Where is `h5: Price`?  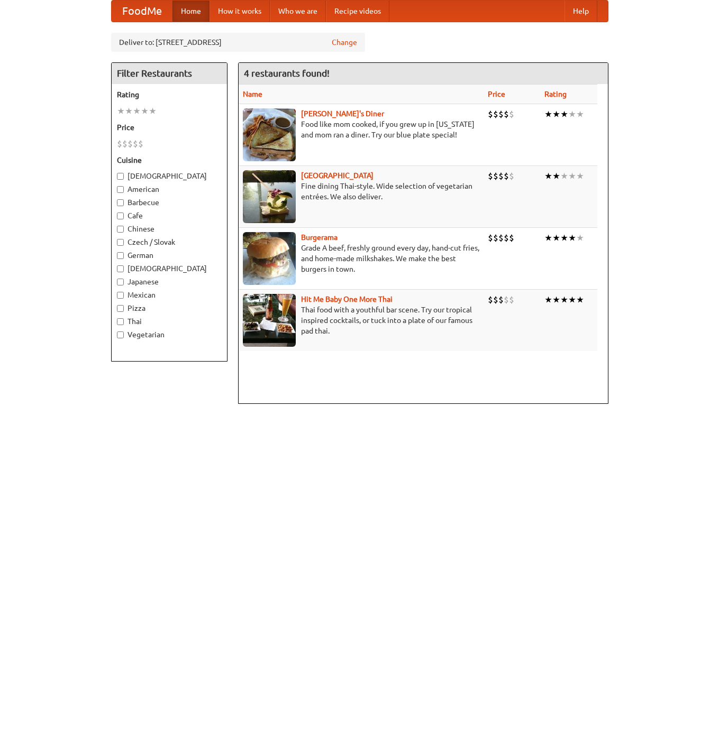
h5: Price is located at coordinates (169, 127).